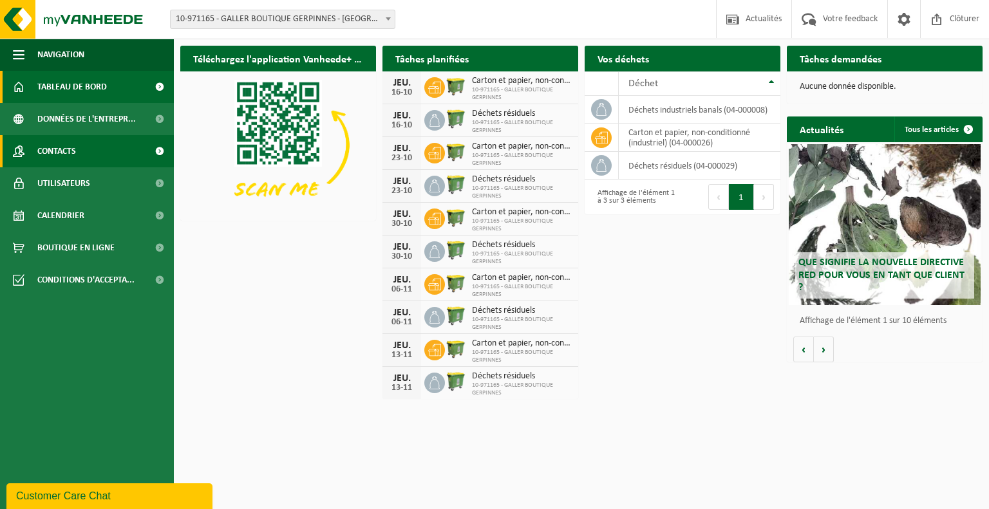 This screenshot has width=989, height=509. Describe the element at coordinates (60, 55) in the screenshot. I see `span: Navigation` at that location.